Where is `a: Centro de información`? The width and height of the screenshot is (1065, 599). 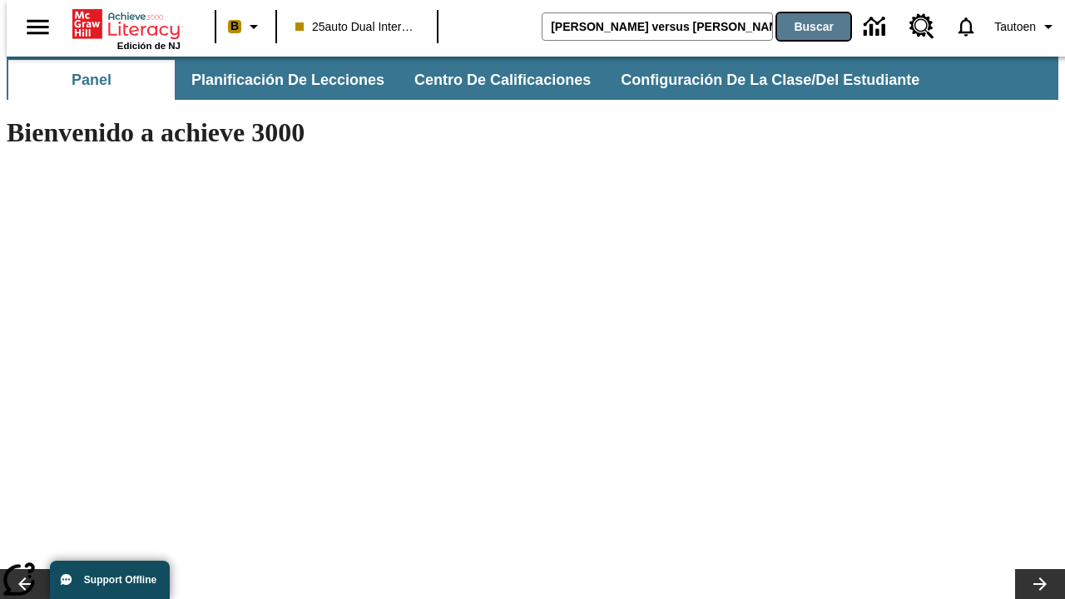 a: Centro de información is located at coordinates (876, 27).